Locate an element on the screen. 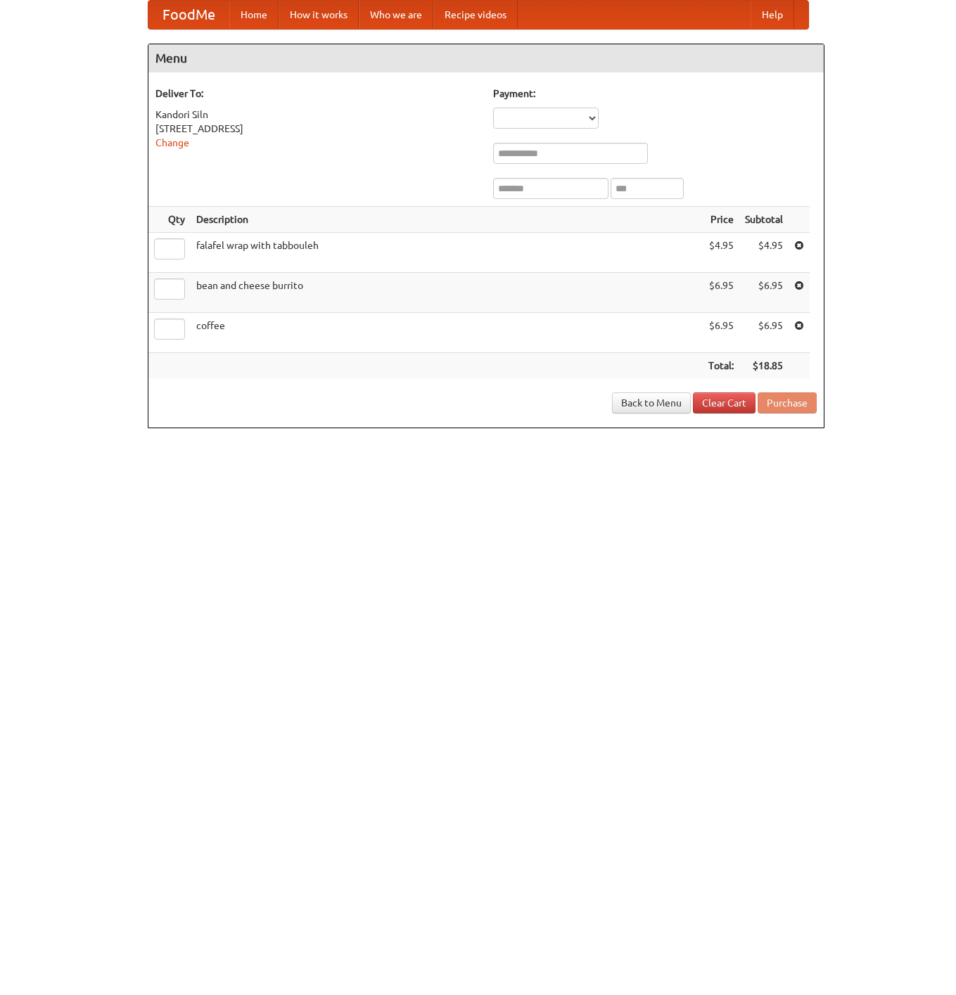 Image resolution: width=956 pixels, height=995 pixels. a: Help is located at coordinates (772, 15).